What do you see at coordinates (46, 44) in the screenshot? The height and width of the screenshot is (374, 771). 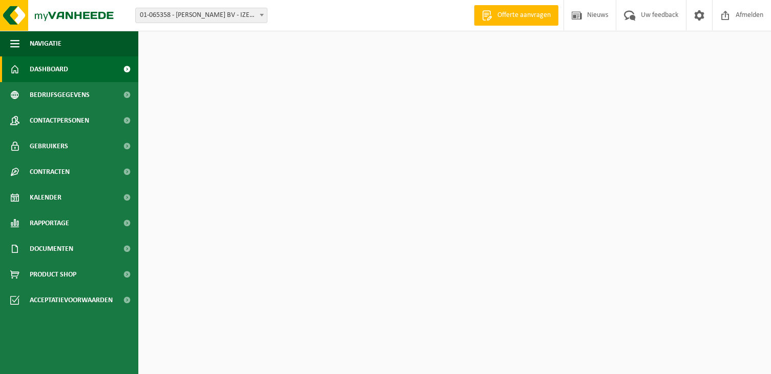 I see `span: Navigatie` at bounding box center [46, 44].